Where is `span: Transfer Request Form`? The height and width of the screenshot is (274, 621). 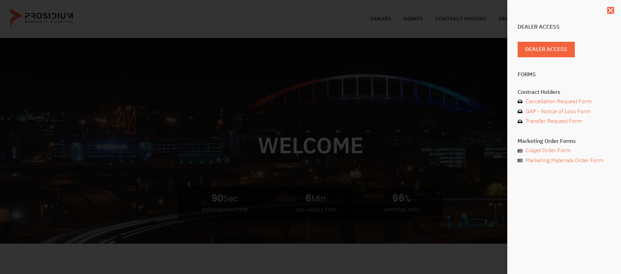 span: Transfer Request Form is located at coordinates (553, 121).